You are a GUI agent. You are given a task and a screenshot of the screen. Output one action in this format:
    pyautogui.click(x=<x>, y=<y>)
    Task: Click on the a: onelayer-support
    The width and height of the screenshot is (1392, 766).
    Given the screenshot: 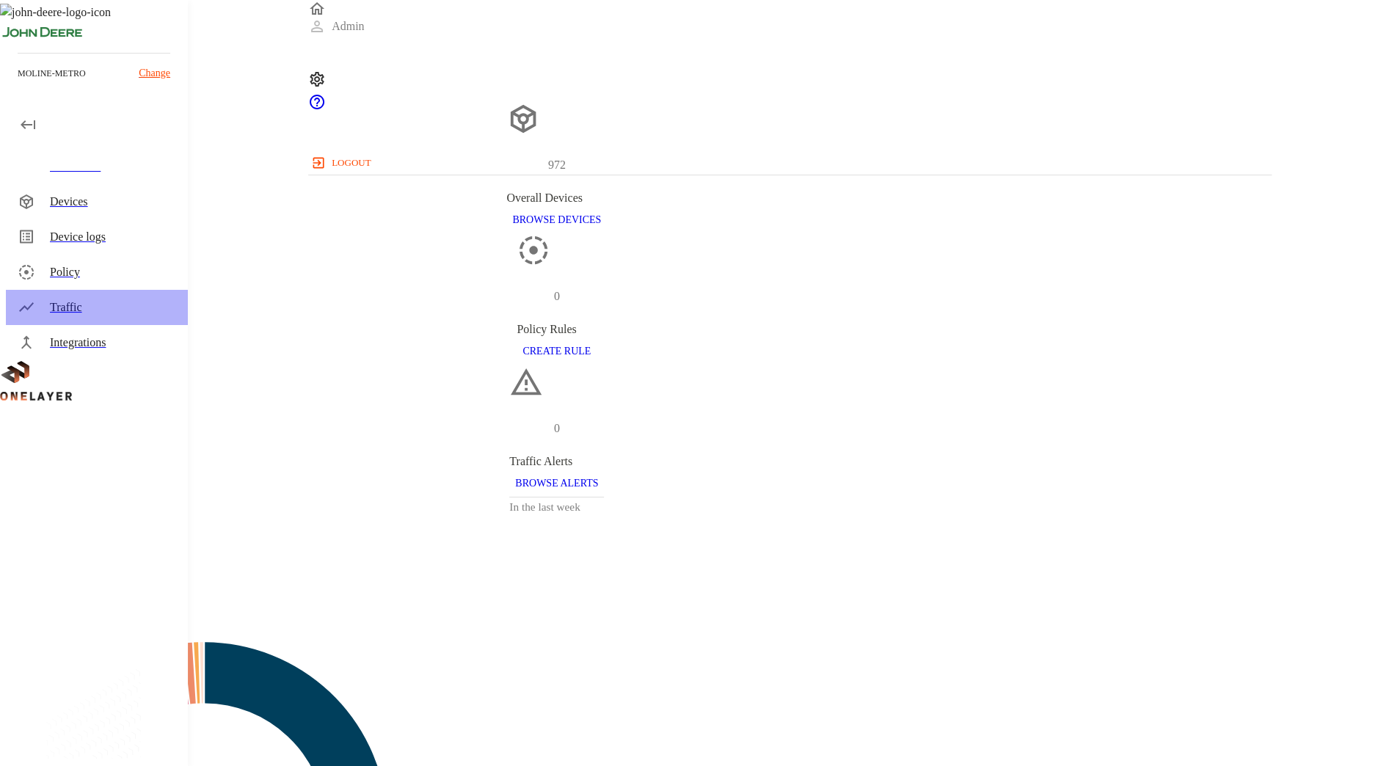 What is the action you would take?
    pyautogui.click(x=317, y=106)
    